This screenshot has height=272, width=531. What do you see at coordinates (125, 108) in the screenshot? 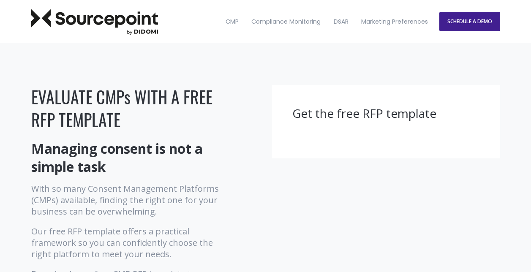
I see `h1: EVALUATE CMPs WITH A FREE RFP TEMPLATE` at bounding box center [125, 108].